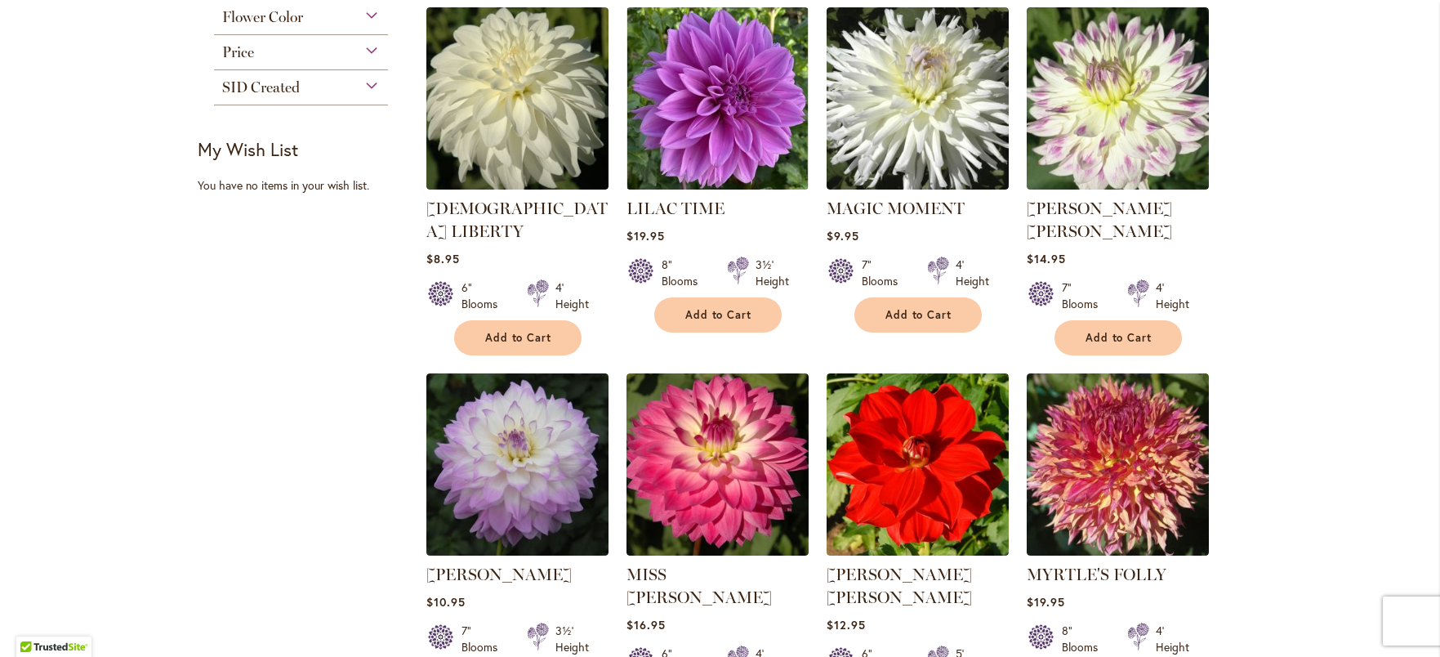 The width and height of the screenshot is (1440, 657). What do you see at coordinates (717, 464) in the screenshot?
I see `img: MISS DELILAH` at bounding box center [717, 464].